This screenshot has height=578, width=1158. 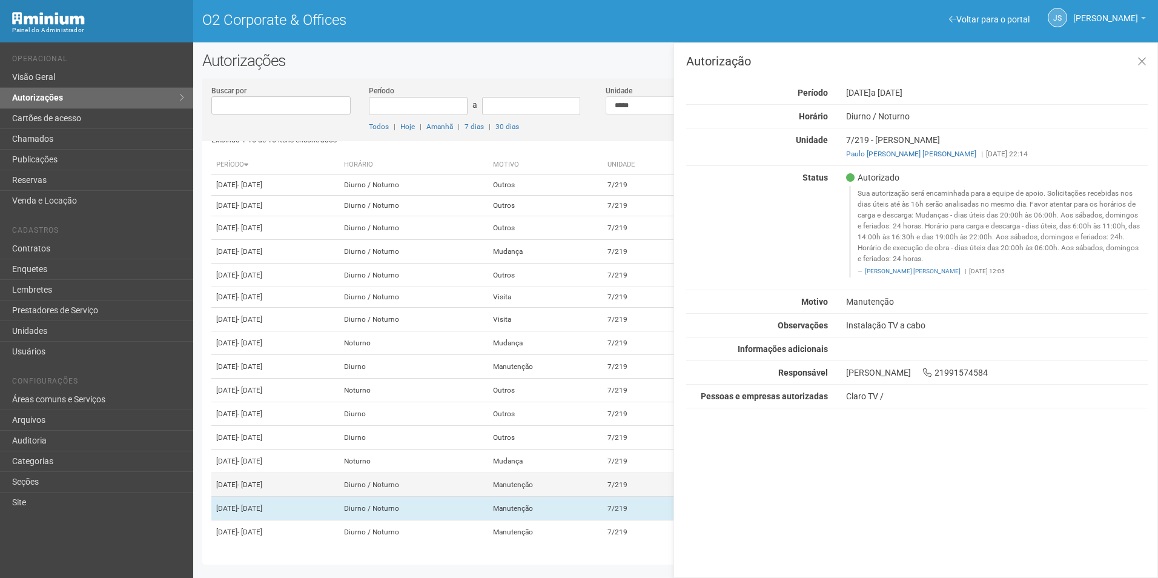 I want to click on strong: Observações, so click(x=803, y=325).